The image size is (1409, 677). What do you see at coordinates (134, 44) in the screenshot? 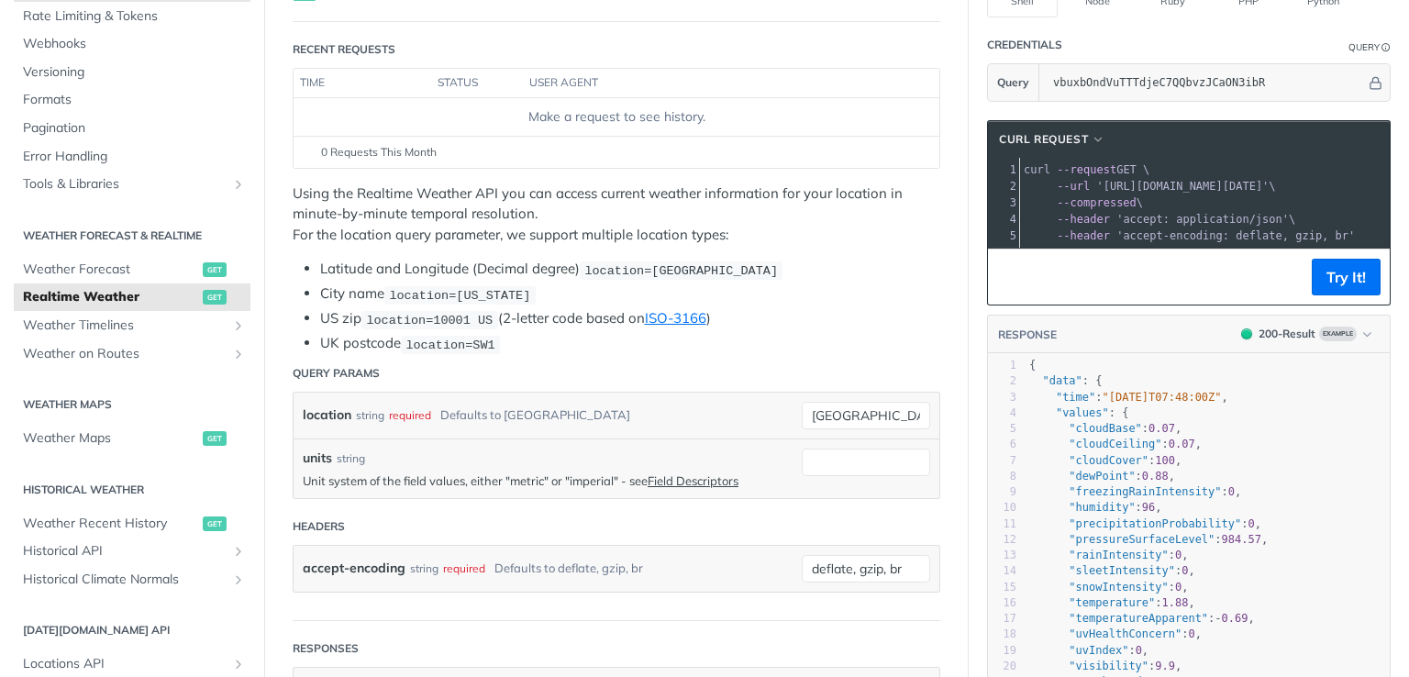
I see `span: Webhooks` at bounding box center [134, 44].